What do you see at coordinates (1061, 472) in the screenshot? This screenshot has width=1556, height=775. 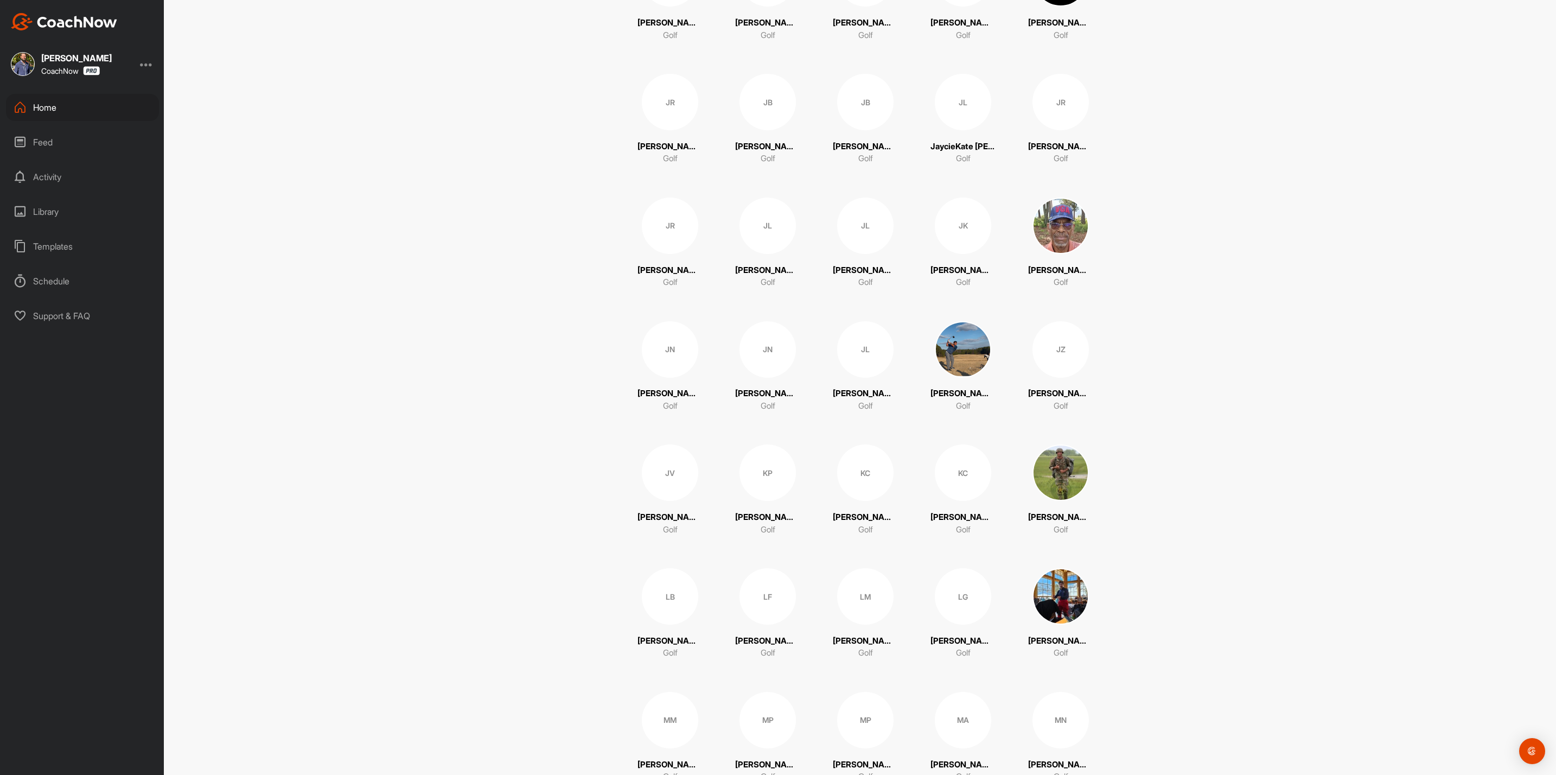 I see `img: square_03bbb6481da05a9231cad74d81158278.jpg` at bounding box center [1061, 472].